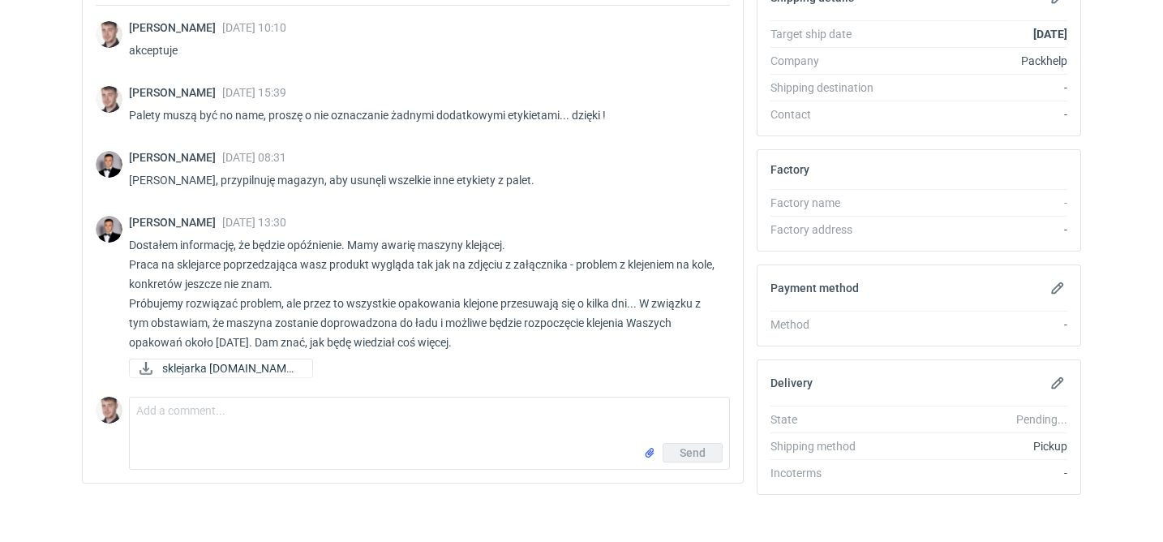 The width and height of the screenshot is (1163, 542). I want to click on h2: Payment method, so click(814, 288).